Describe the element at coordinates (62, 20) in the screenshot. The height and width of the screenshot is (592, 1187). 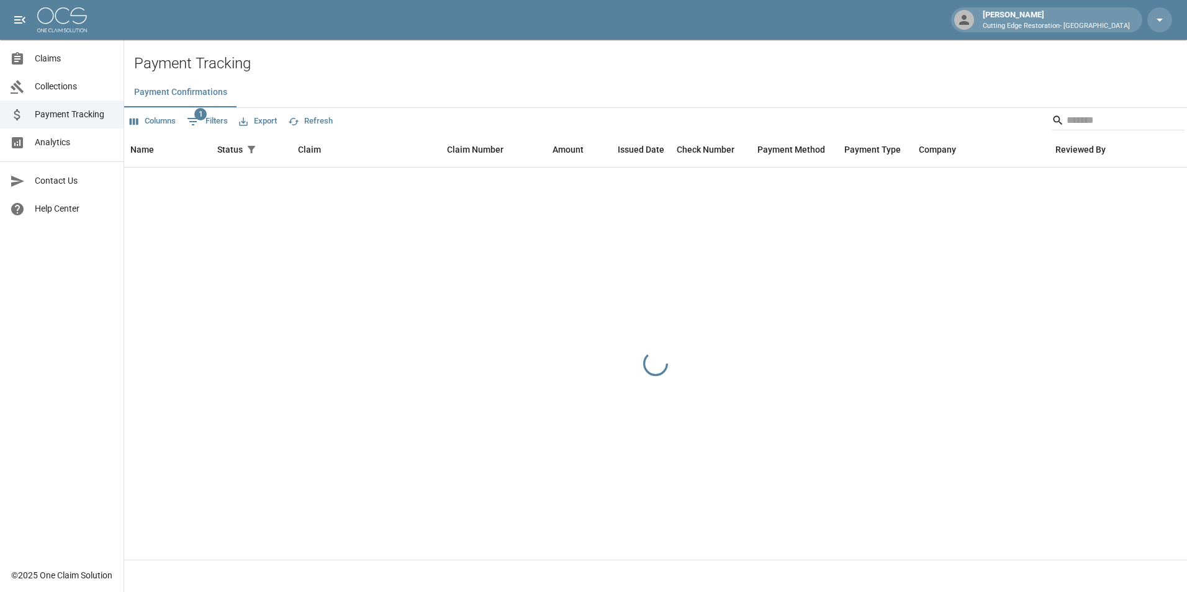
I see `img: ocs-logo-white-transparent.png` at that location.